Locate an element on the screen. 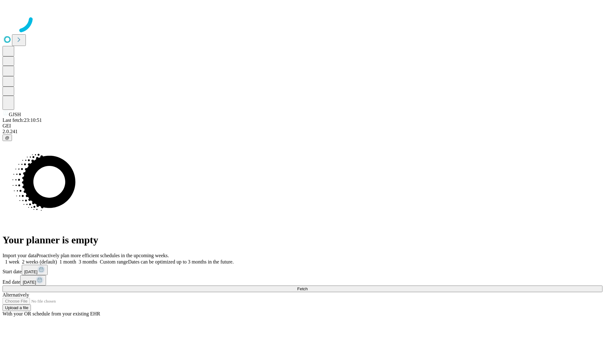 This screenshot has height=340, width=605. span: 2 weeks (default) is located at coordinates (39, 262).